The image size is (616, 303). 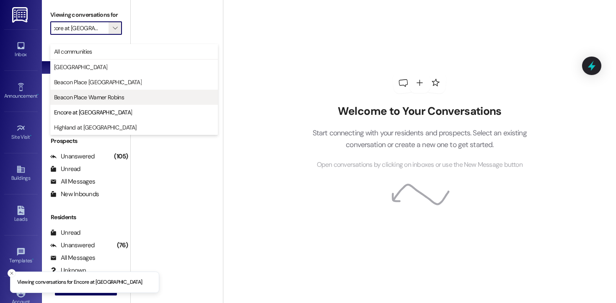 I want to click on img: ResiDesk Logo, so click(x=21, y=15).